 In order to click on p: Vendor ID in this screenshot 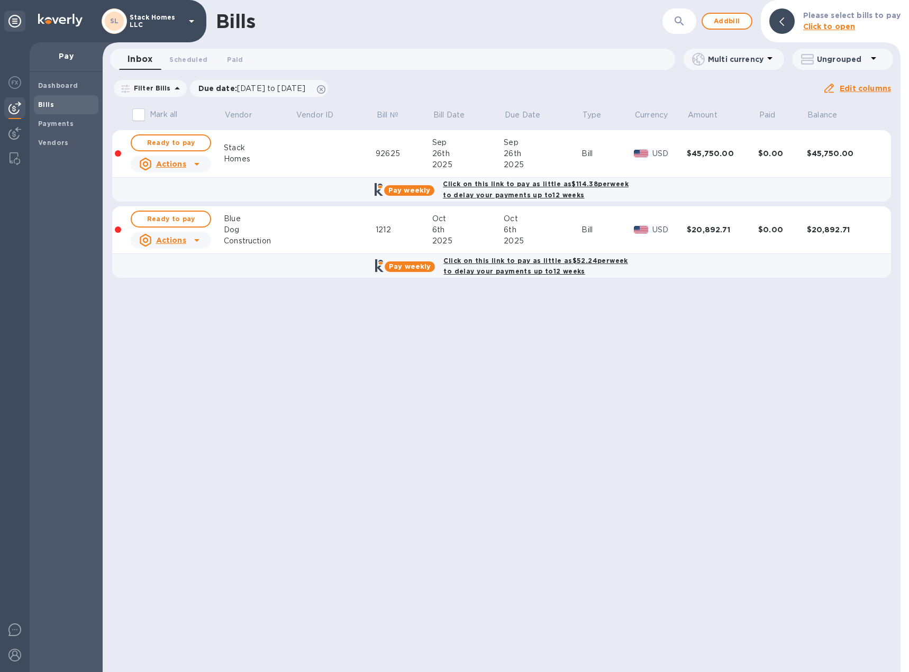, I will do `click(315, 115)`.